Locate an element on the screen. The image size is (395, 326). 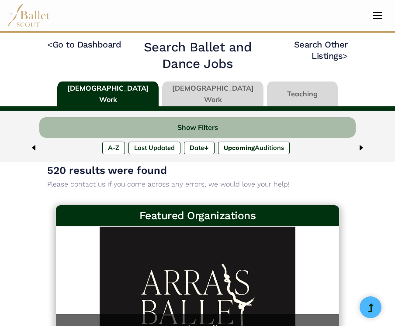
button: Show Filters is located at coordinates (197, 127).